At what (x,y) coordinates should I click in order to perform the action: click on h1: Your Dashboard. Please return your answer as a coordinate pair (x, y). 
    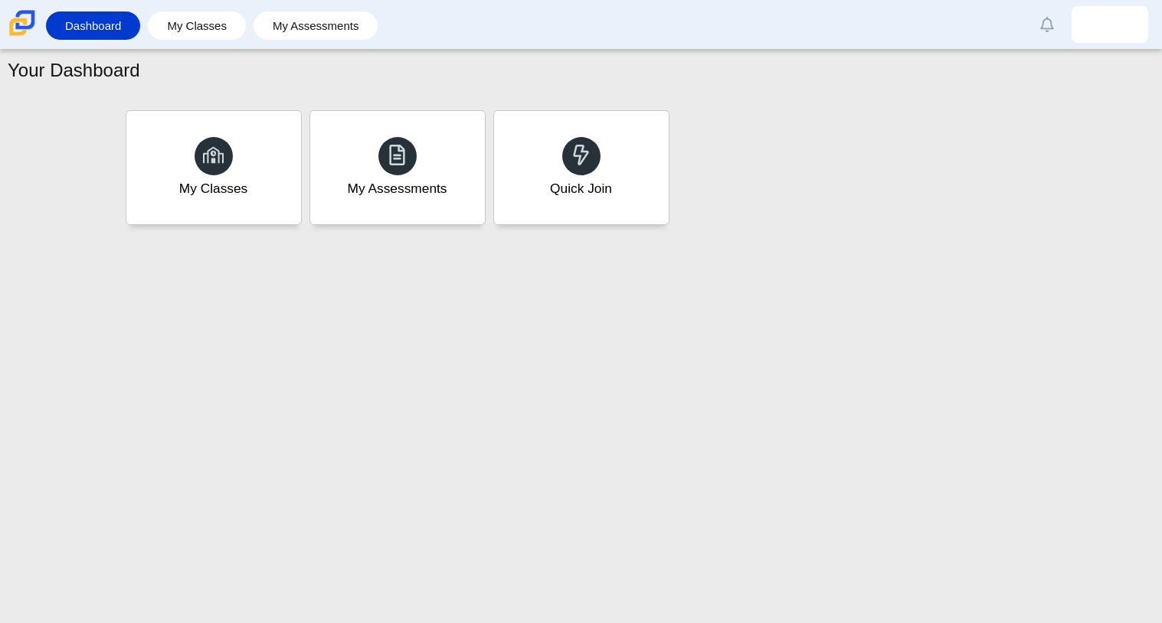
    Looking at the image, I should click on (74, 70).